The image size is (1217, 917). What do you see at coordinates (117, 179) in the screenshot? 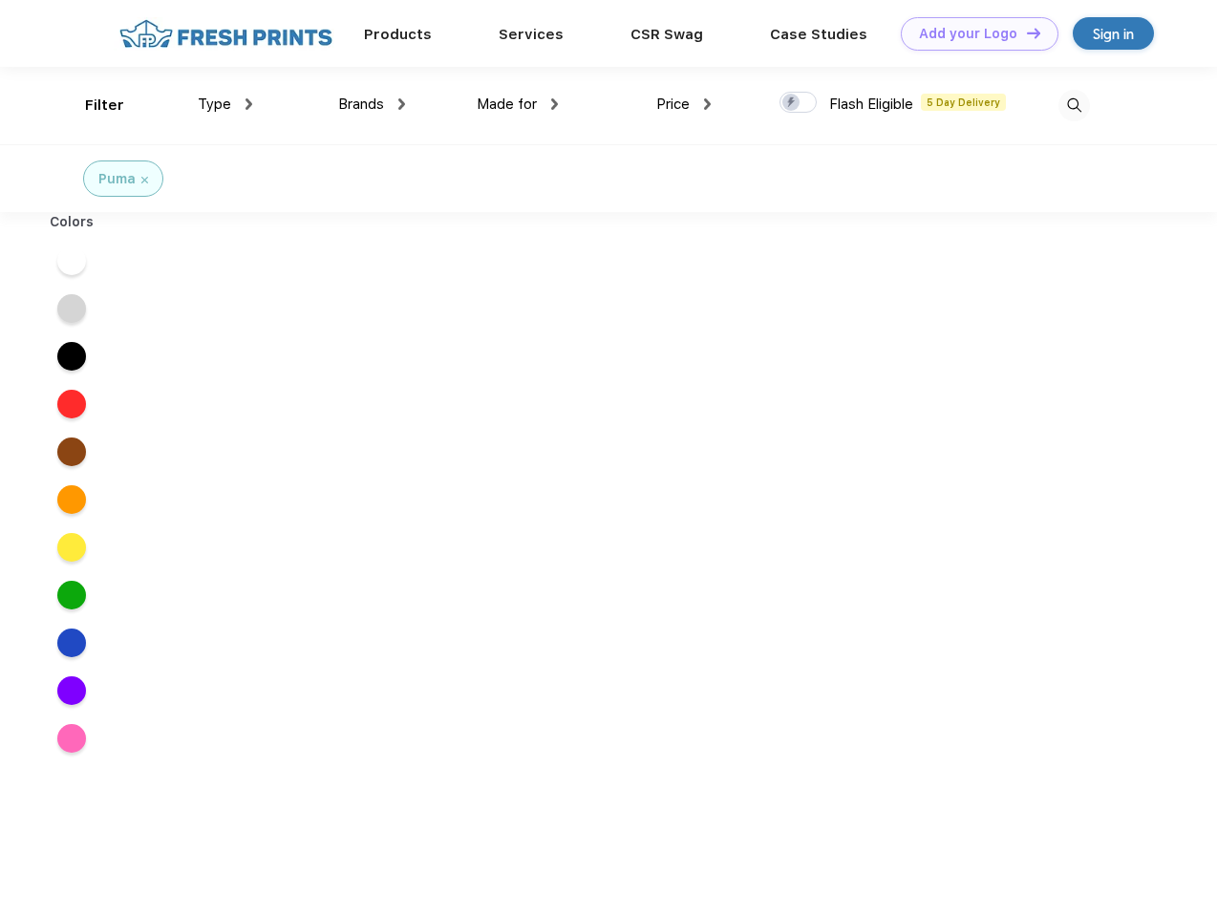
I see `div: Puma` at bounding box center [117, 179].